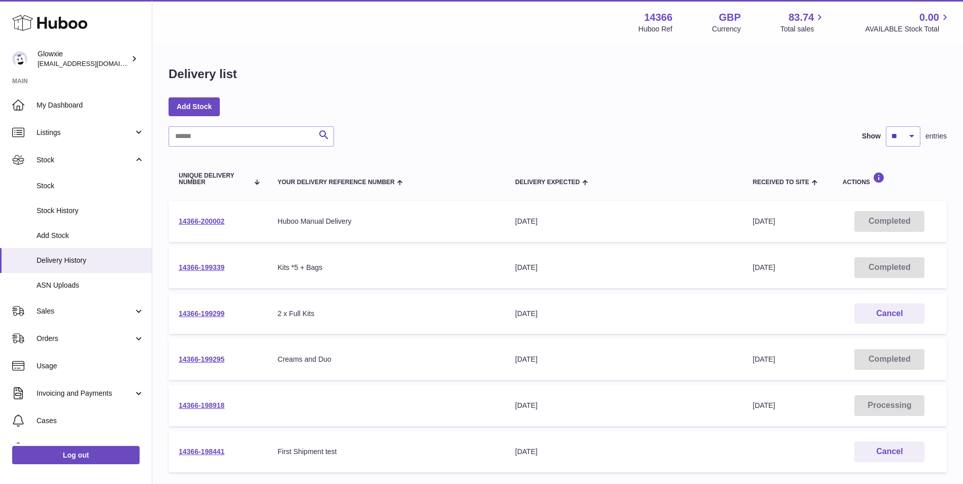 The height and width of the screenshot is (484, 963). Describe the element at coordinates (656, 29) in the screenshot. I see `div: Huboo Ref` at that location.